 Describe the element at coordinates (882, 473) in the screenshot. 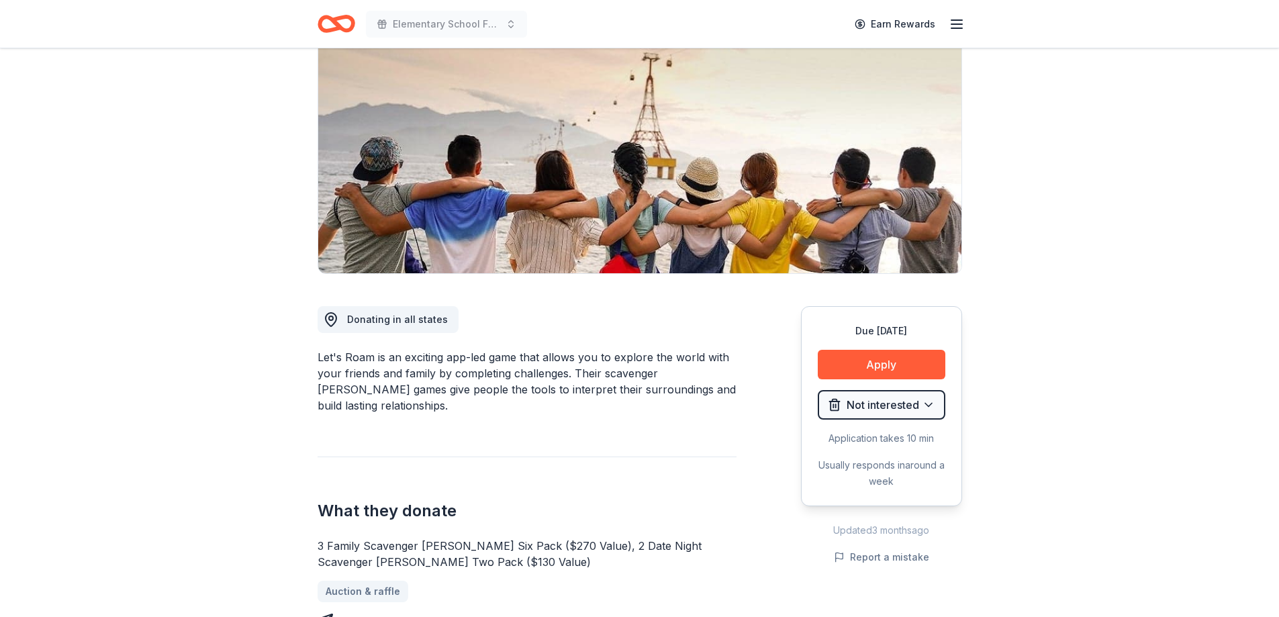

I see `div: Usually responds in around a week` at that location.